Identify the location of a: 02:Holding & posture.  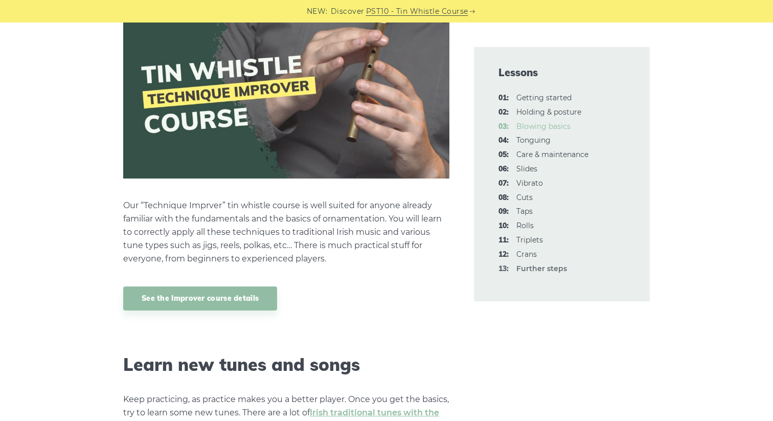
(548, 112).